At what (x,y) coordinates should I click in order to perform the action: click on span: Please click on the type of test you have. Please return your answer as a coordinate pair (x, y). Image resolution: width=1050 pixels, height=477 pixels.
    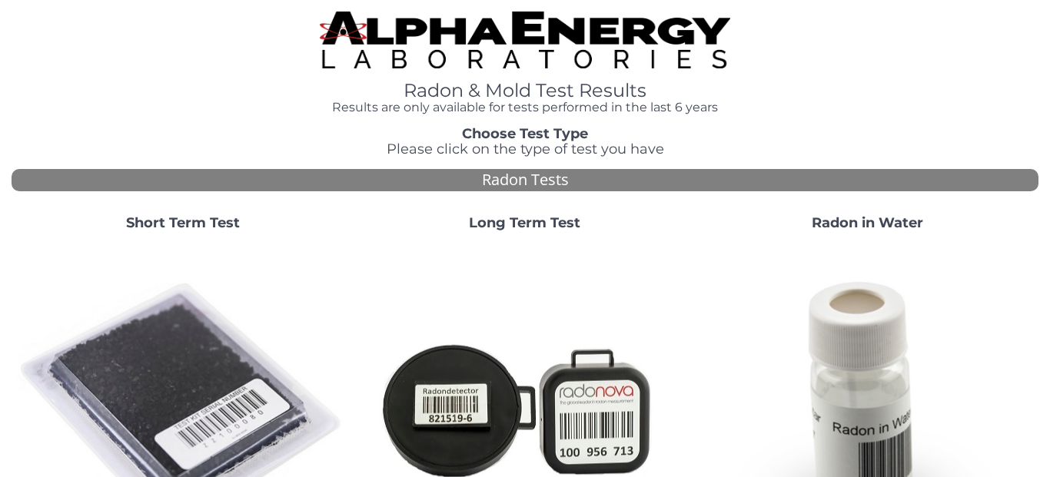
    Looking at the image, I should click on (525, 149).